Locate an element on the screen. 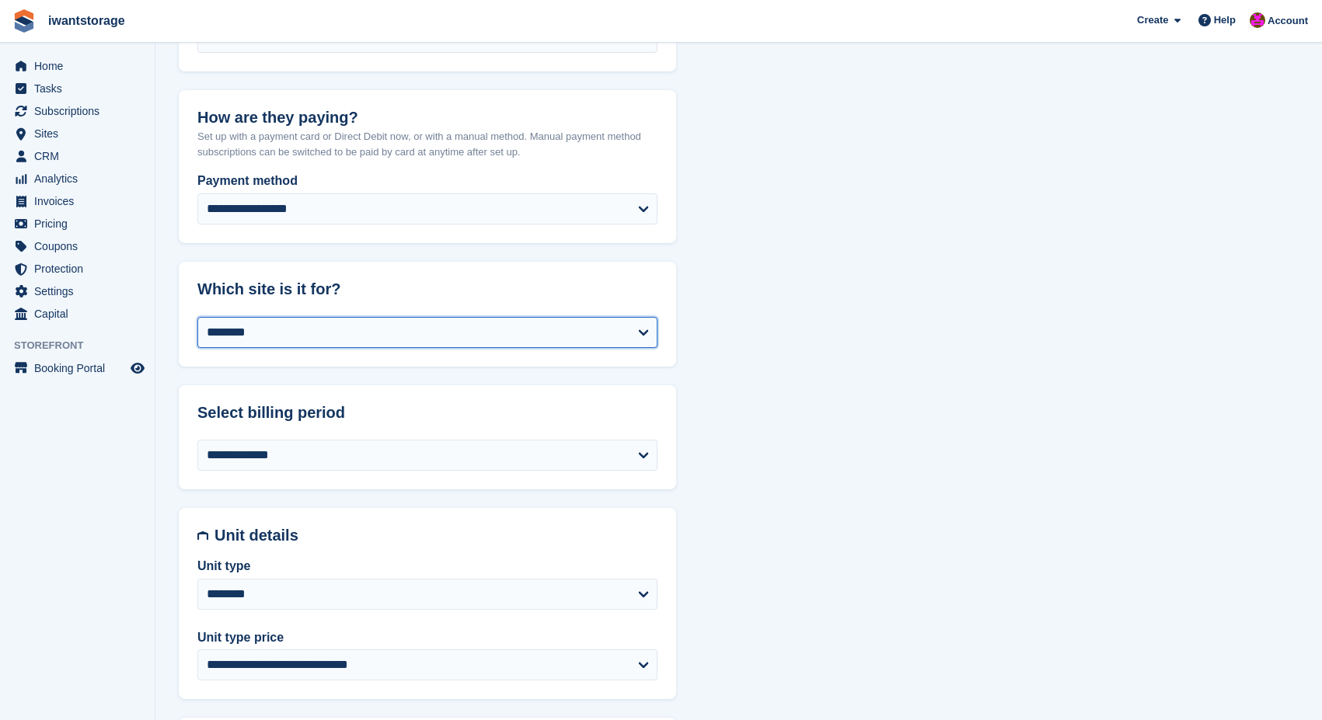 The image size is (1322, 720). span: Coupons is located at coordinates (81, 246).